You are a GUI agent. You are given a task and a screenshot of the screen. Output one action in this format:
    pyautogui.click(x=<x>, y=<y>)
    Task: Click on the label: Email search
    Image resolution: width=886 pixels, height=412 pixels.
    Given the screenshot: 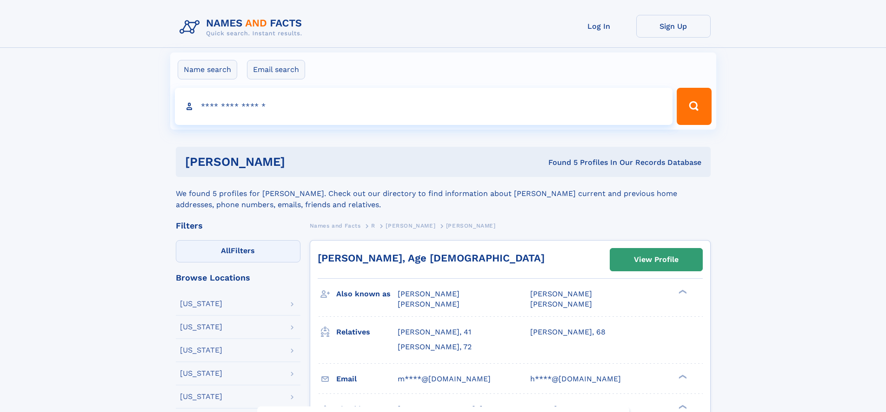 What is the action you would take?
    pyautogui.click(x=276, y=70)
    